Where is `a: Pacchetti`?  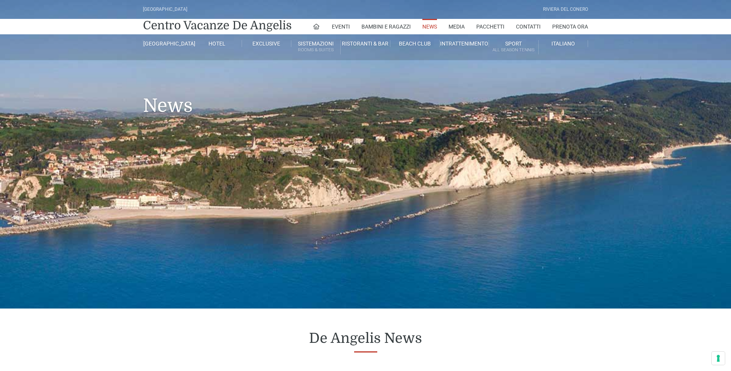 a: Pacchetti is located at coordinates (490, 27).